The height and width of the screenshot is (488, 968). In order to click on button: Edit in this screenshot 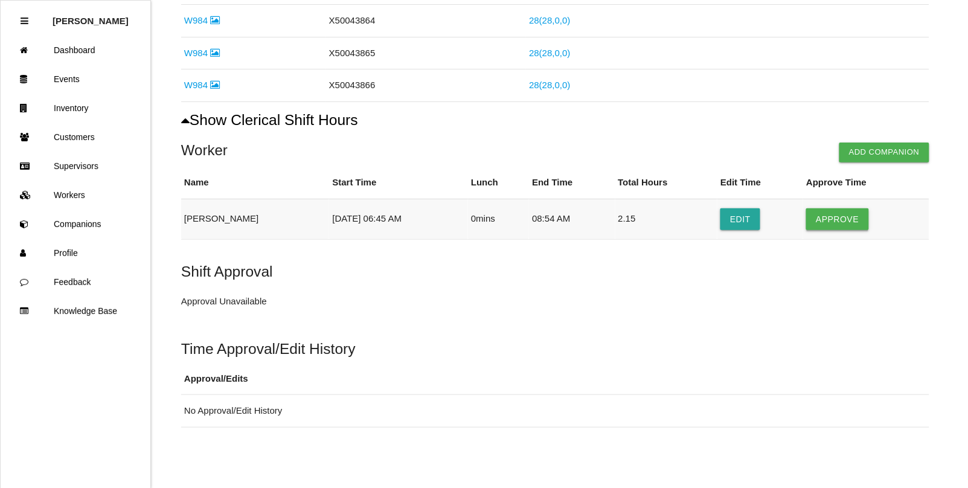, I will do `click(740, 219)`.